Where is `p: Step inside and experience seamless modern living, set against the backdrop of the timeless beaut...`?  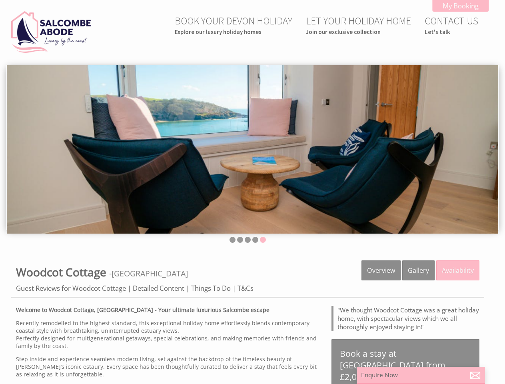 p: Step inside and experience seamless modern living, set against the backdrop of the timeless beaut... is located at coordinates (169, 366).